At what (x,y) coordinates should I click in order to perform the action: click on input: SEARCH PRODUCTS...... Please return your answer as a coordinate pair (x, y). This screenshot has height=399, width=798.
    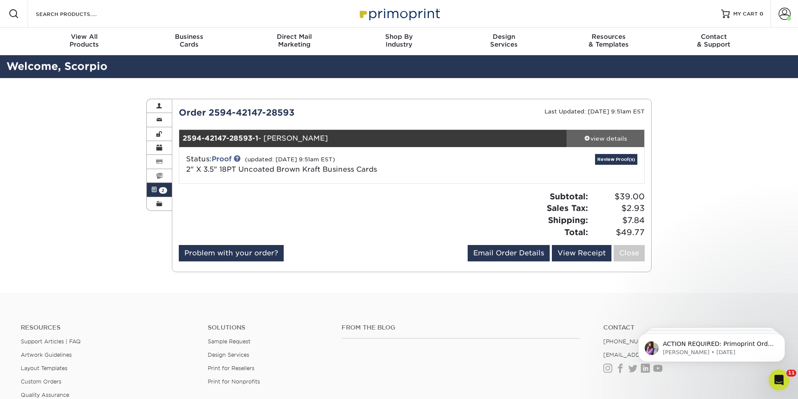
    Looking at the image, I should click on (77, 14).